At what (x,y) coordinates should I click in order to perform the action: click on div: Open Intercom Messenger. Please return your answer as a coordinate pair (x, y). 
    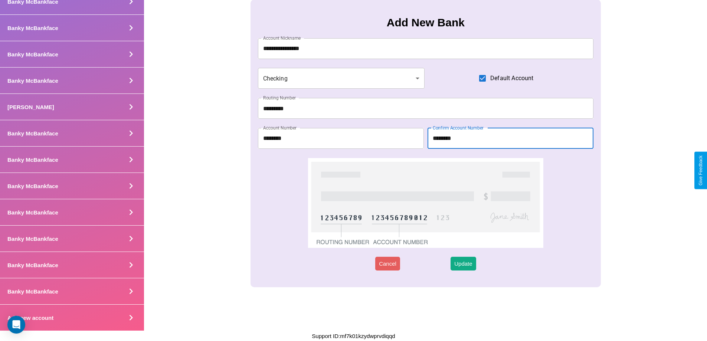
    Looking at the image, I should click on (16, 325).